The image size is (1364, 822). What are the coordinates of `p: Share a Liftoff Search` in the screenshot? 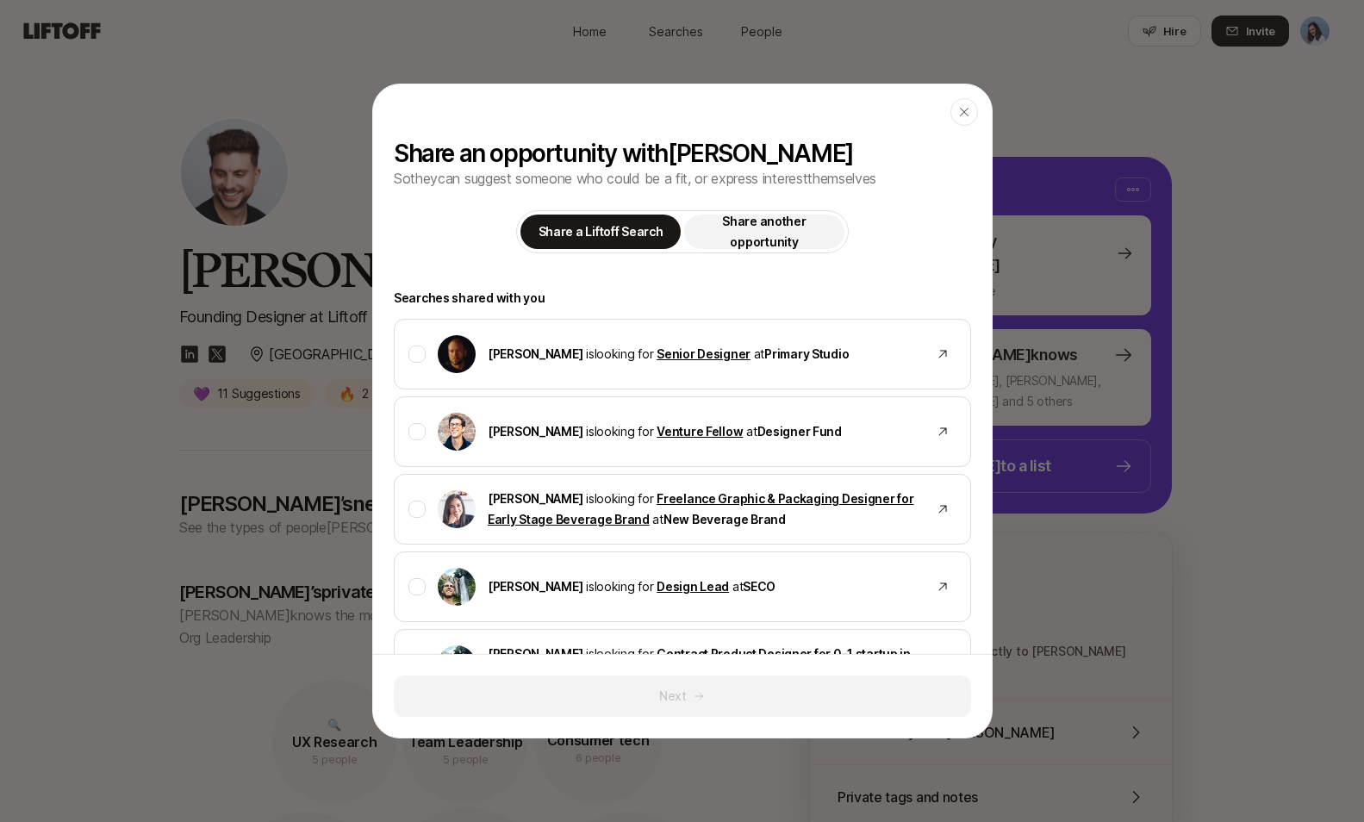 It's located at (600, 232).